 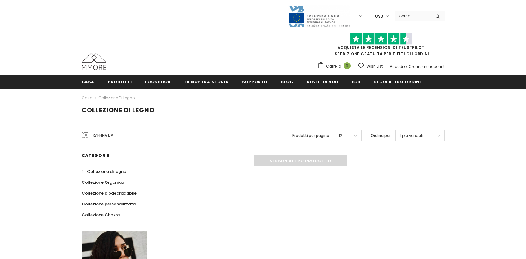 I want to click on span: Collezione biodegradabile, so click(x=109, y=193).